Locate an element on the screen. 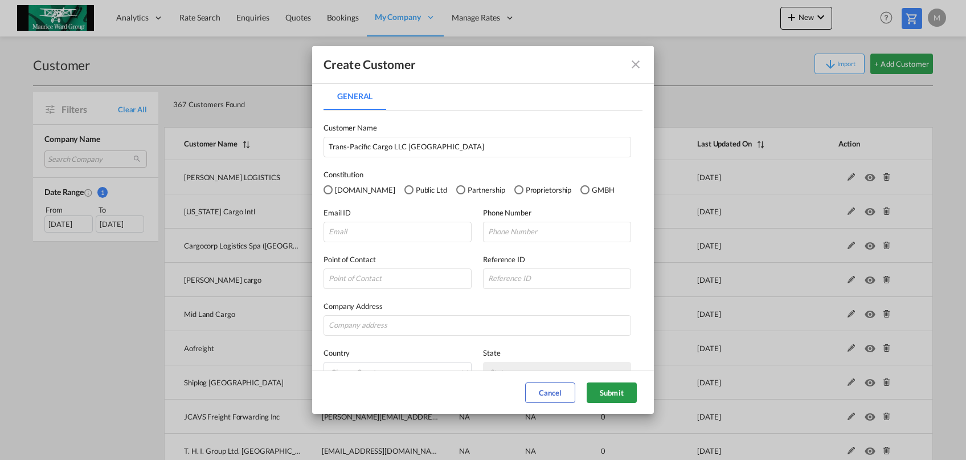 The height and width of the screenshot is (460, 966). label: Phone Number is located at coordinates (557, 212).